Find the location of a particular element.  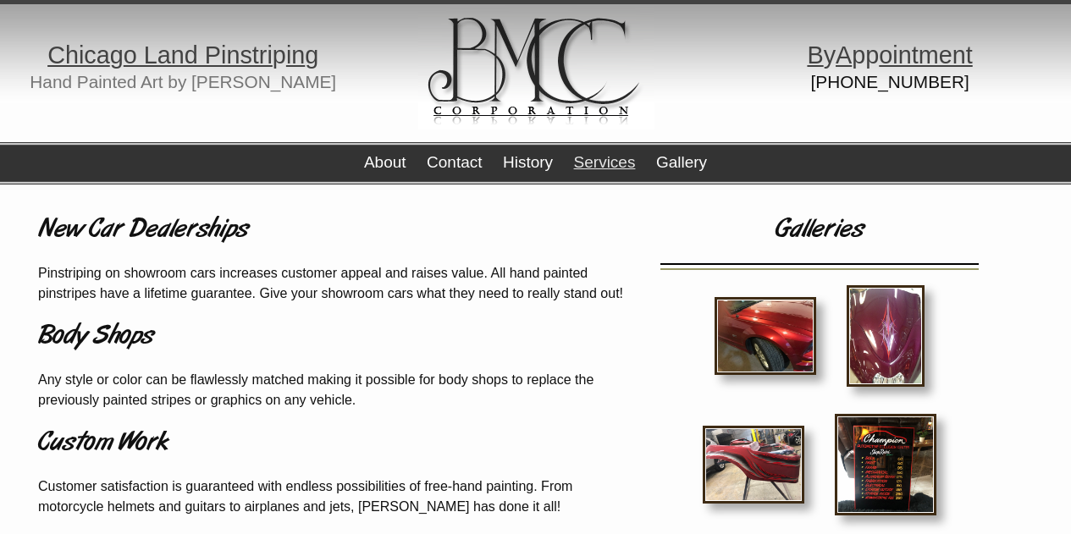

img: 29383.JPG is located at coordinates (885, 336).